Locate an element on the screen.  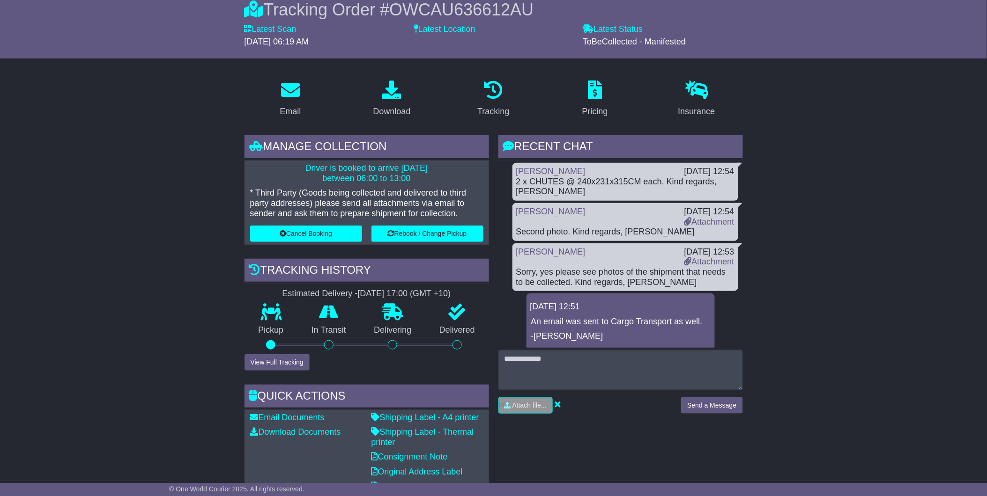
span: ToBeCollected - Manifested is located at coordinates (634, 42).